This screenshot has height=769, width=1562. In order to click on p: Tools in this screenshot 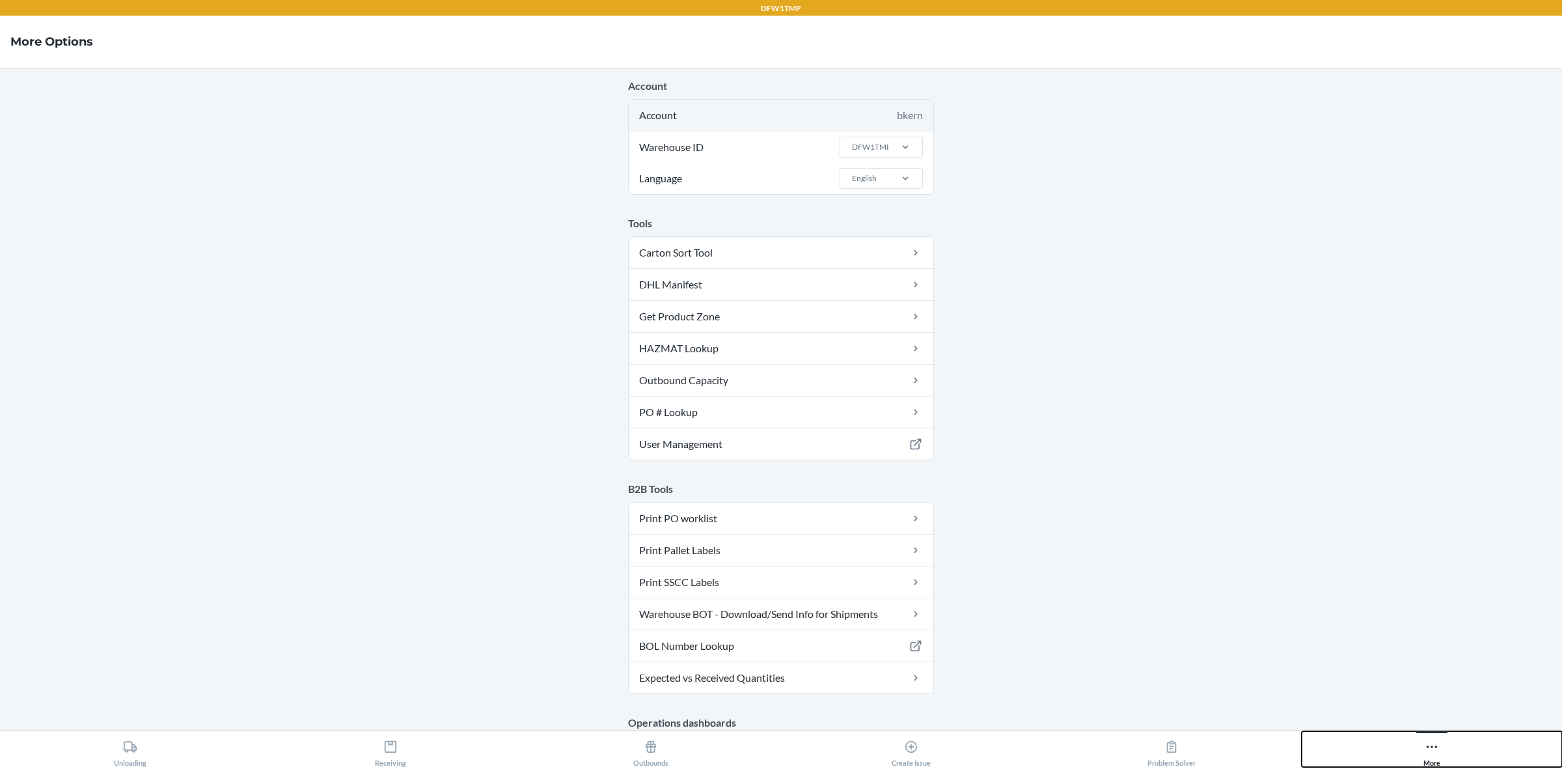, I will do `click(781, 223)`.